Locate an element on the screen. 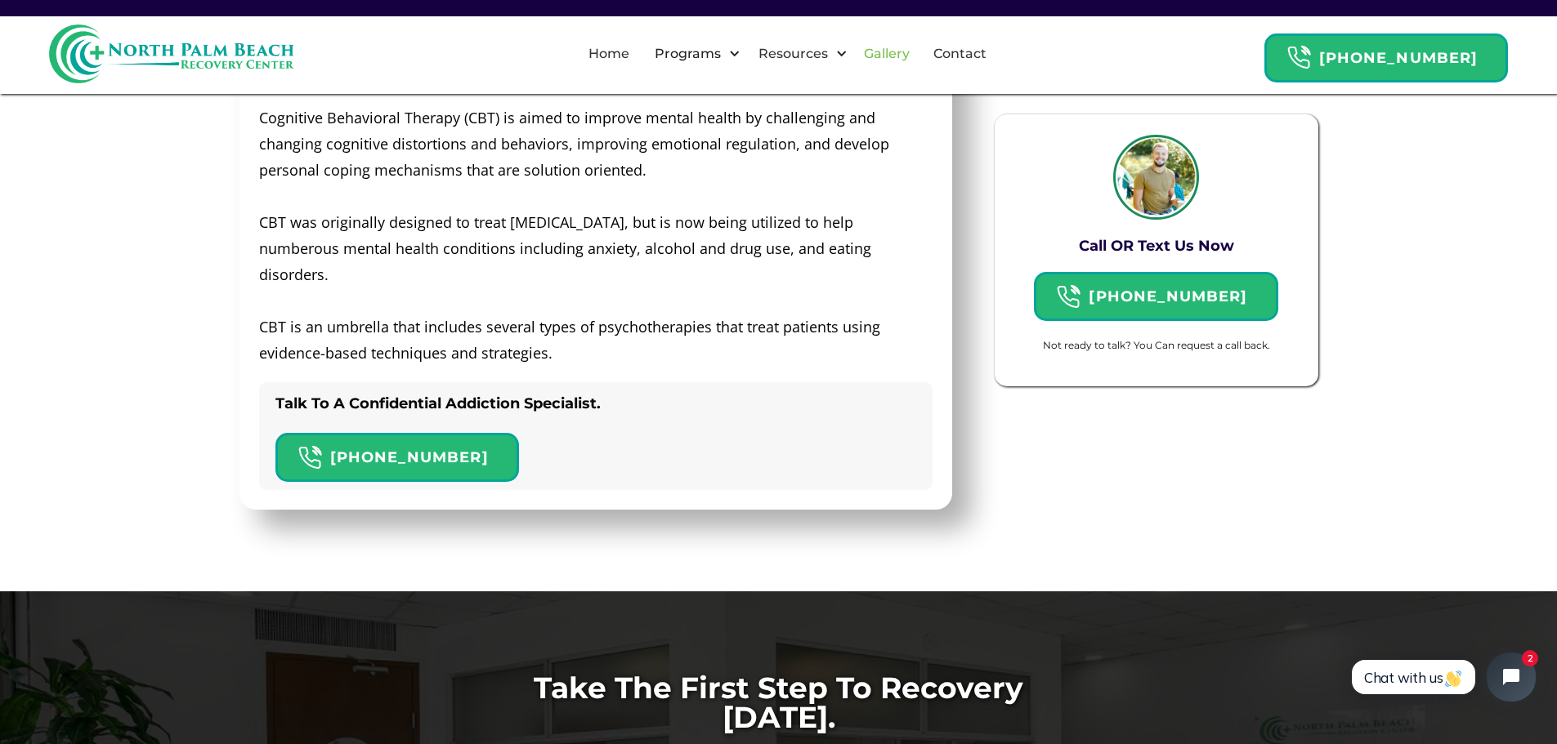 This screenshot has width=1557, height=744. div: Not ready to talk? You Can request a call back. is located at coordinates (1156, 346).